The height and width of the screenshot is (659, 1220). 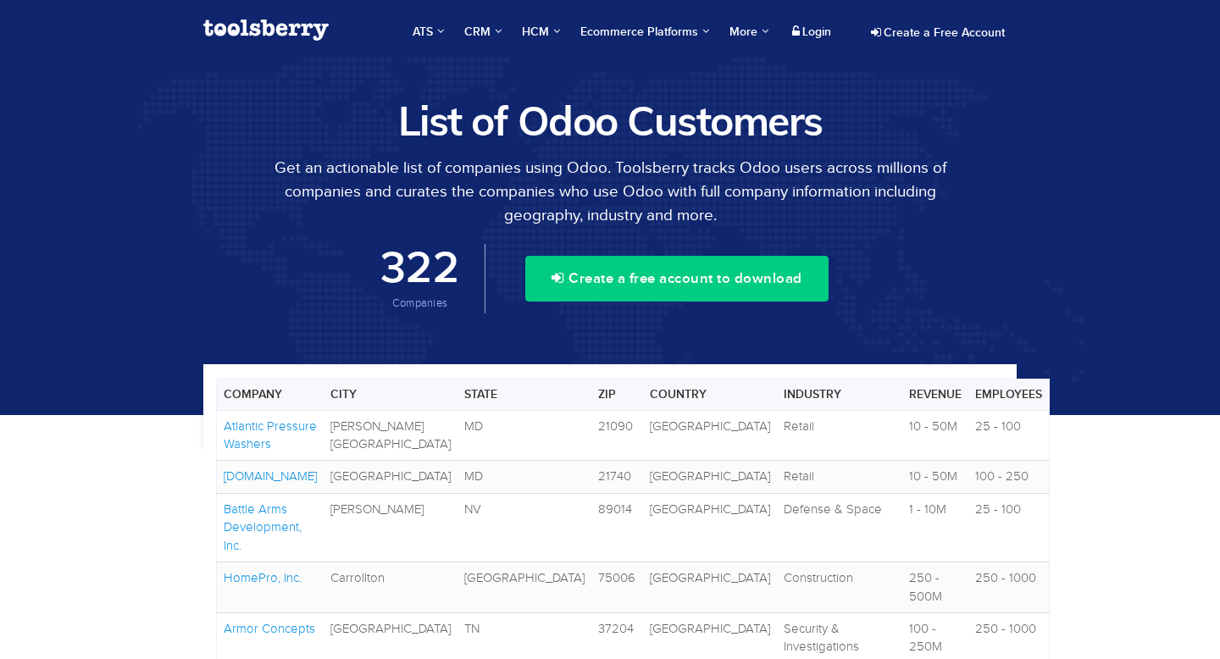 I want to click on span: More, so click(x=749, y=31).